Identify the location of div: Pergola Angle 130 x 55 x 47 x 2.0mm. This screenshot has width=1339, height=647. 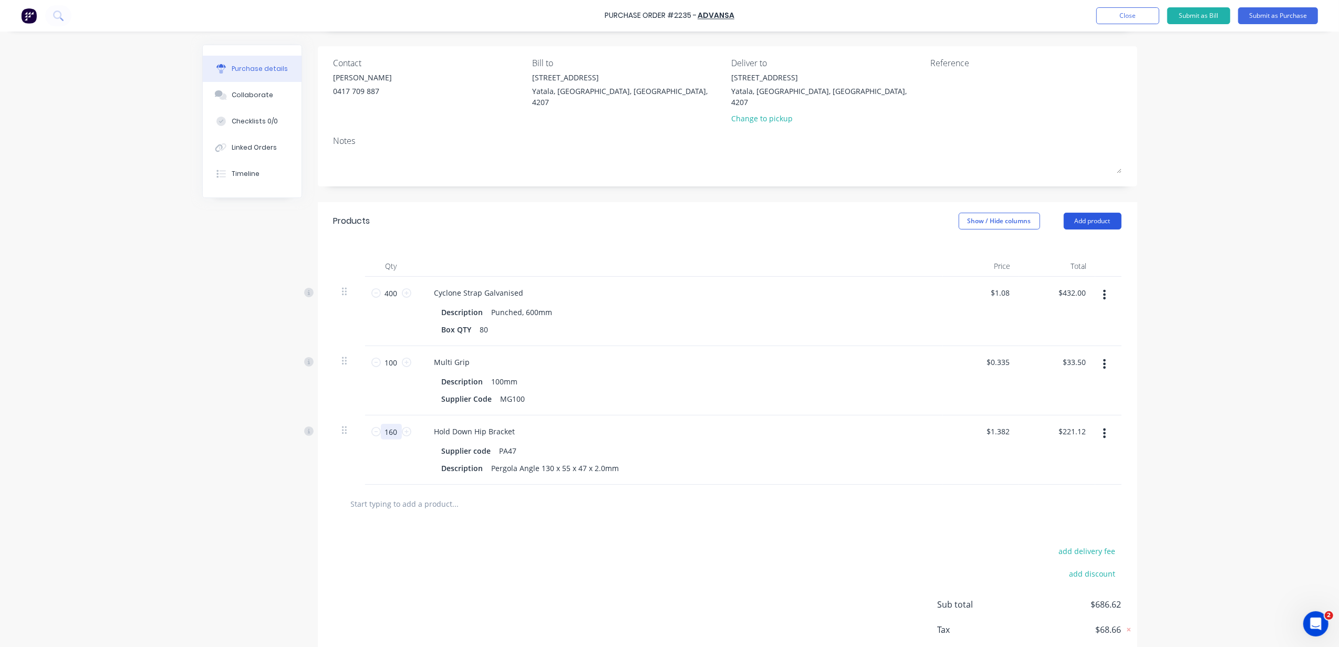
(555, 468).